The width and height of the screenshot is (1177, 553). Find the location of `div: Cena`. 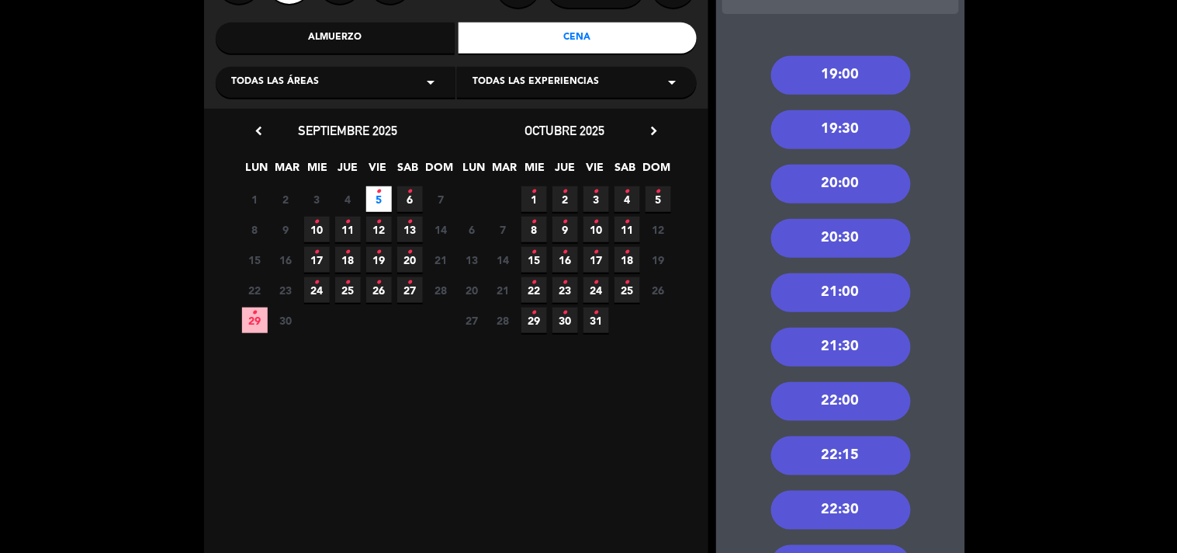

div: Cena is located at coordinates (578, 38).